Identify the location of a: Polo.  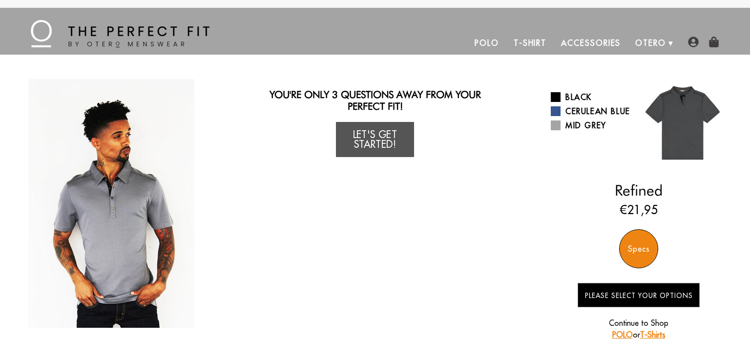
(487, 43).